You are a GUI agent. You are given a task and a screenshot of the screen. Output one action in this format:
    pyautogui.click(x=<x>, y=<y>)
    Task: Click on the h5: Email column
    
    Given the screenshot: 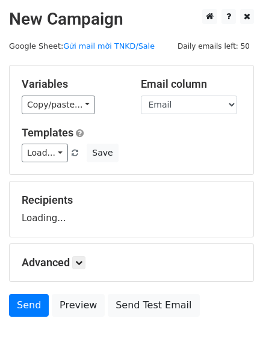 What is the action you would take?
    pyautogui.click(x=191, y=84)
    